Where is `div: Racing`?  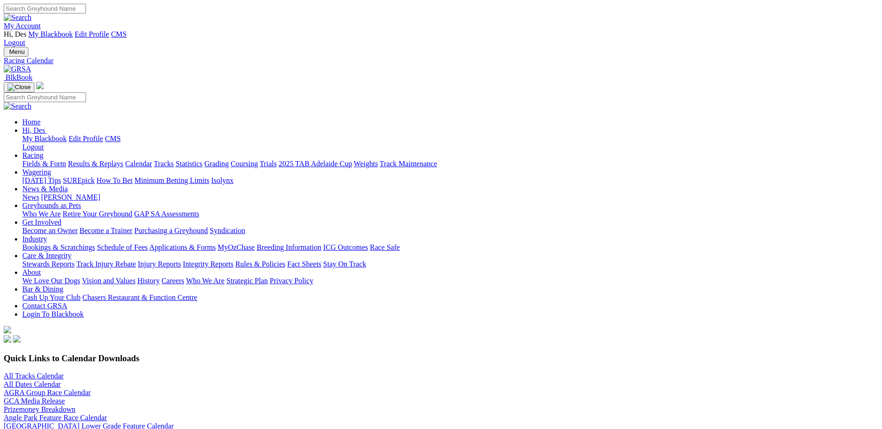 div: Racing is located at coordinates (450, 164).